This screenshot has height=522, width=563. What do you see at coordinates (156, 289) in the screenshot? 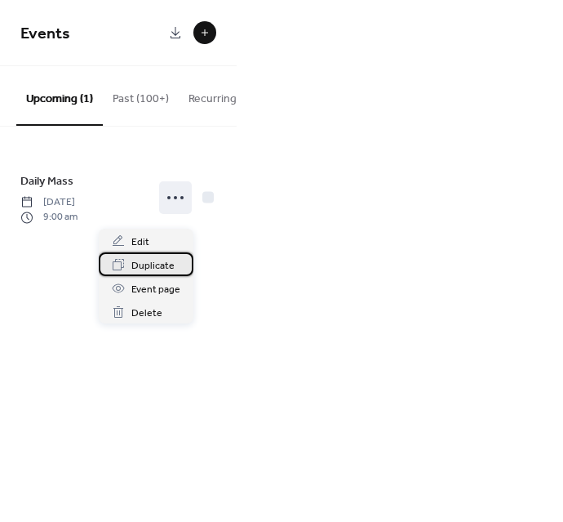
I see `span: Event page` at bounding box center [156, 289].